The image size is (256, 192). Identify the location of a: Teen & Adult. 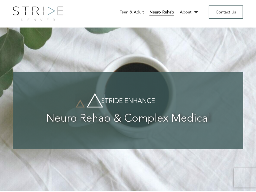
(132, 12).